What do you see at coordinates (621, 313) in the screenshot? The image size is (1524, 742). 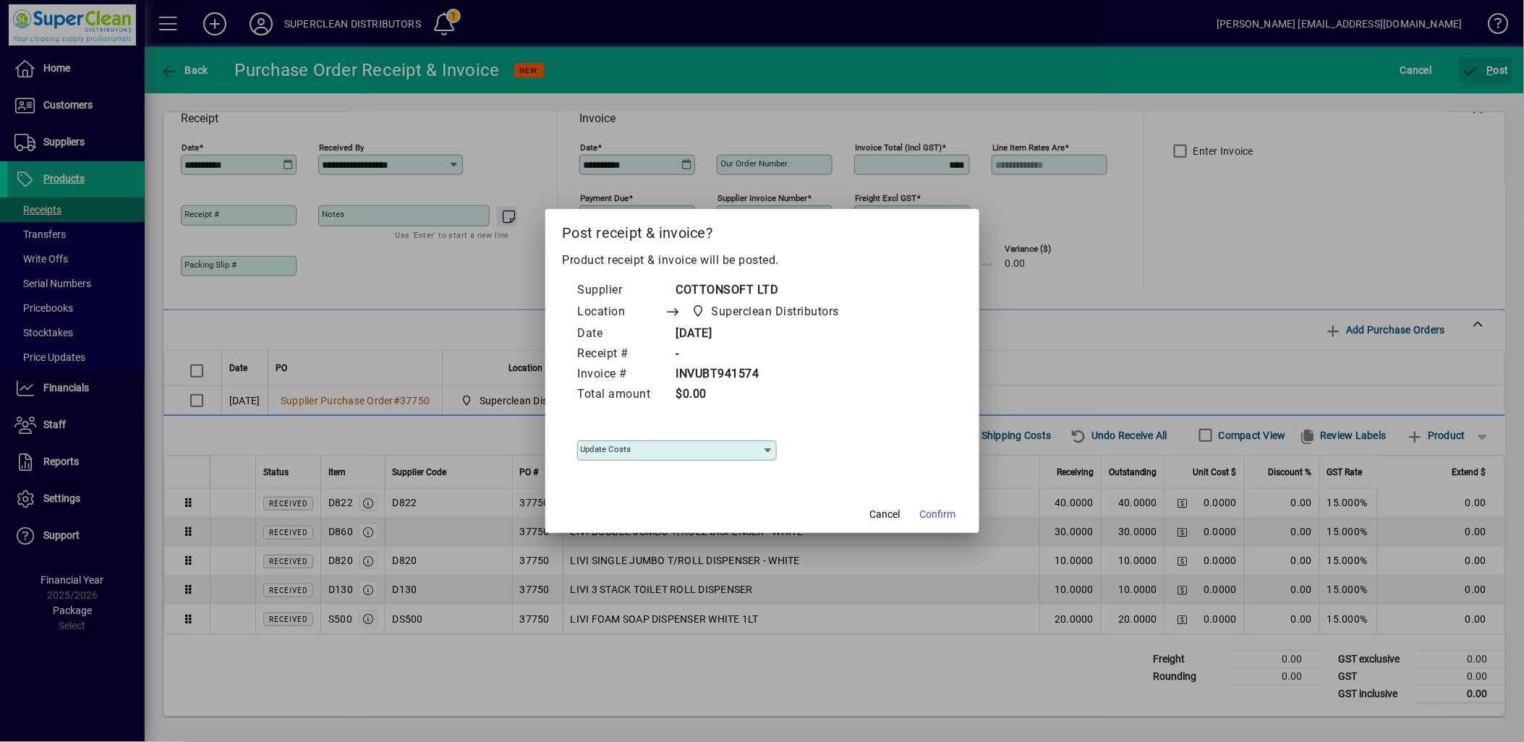 I see `td: Location` at bounding box center [621, 313].